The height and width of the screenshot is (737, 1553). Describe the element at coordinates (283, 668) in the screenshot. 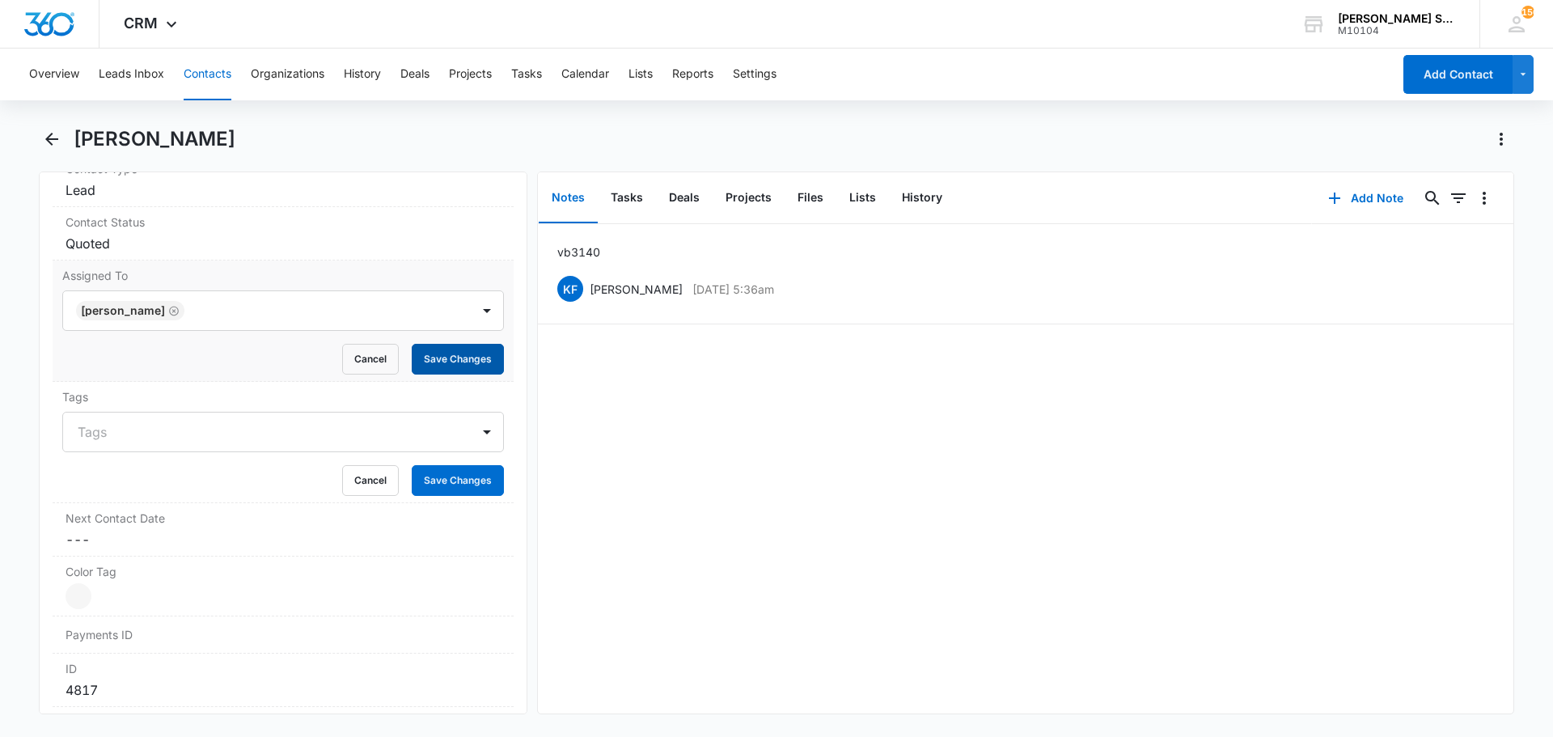

I see `dt: ID` at that location.